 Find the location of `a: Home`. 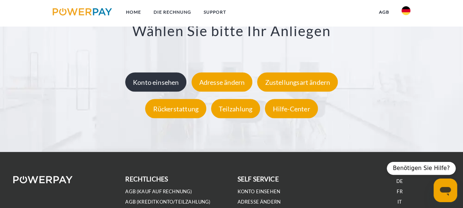

a: Home is located at coordinates (133, 12).